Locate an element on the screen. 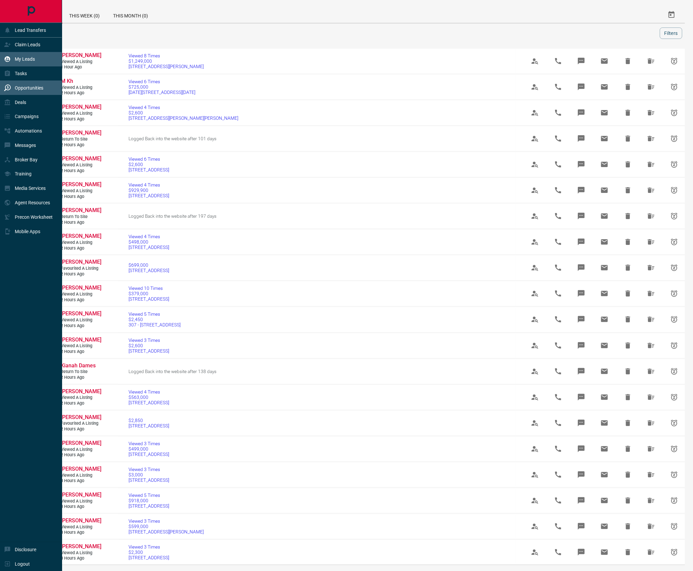  span: 3 hours ago is located at coordinates (81, 533).